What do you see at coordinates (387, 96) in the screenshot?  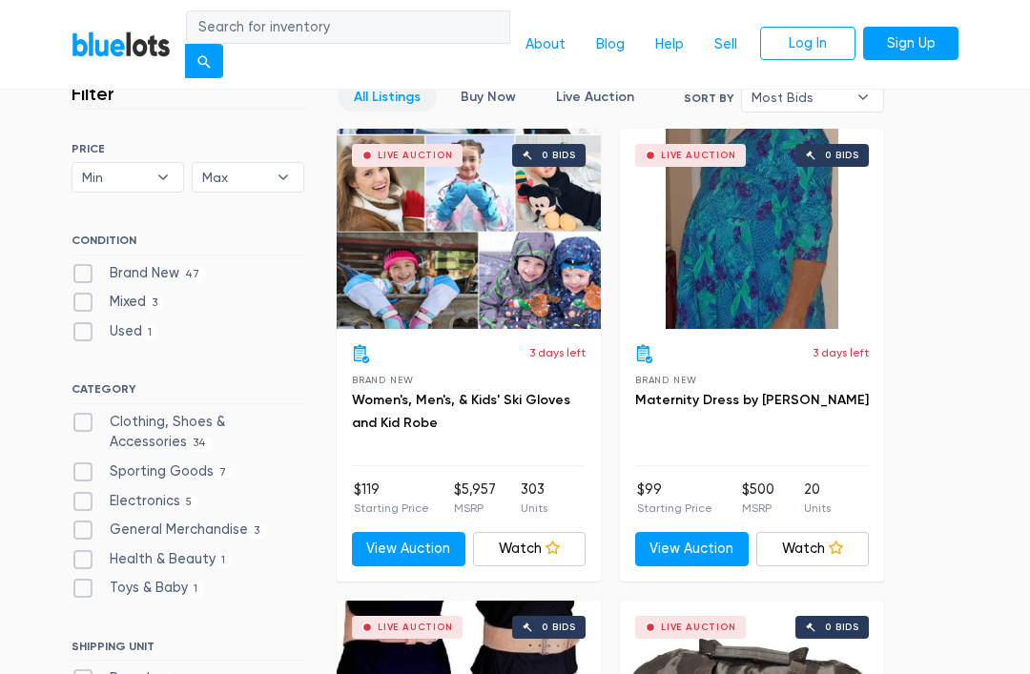 I see `a: All Listings` at bounding box center [387, 96].